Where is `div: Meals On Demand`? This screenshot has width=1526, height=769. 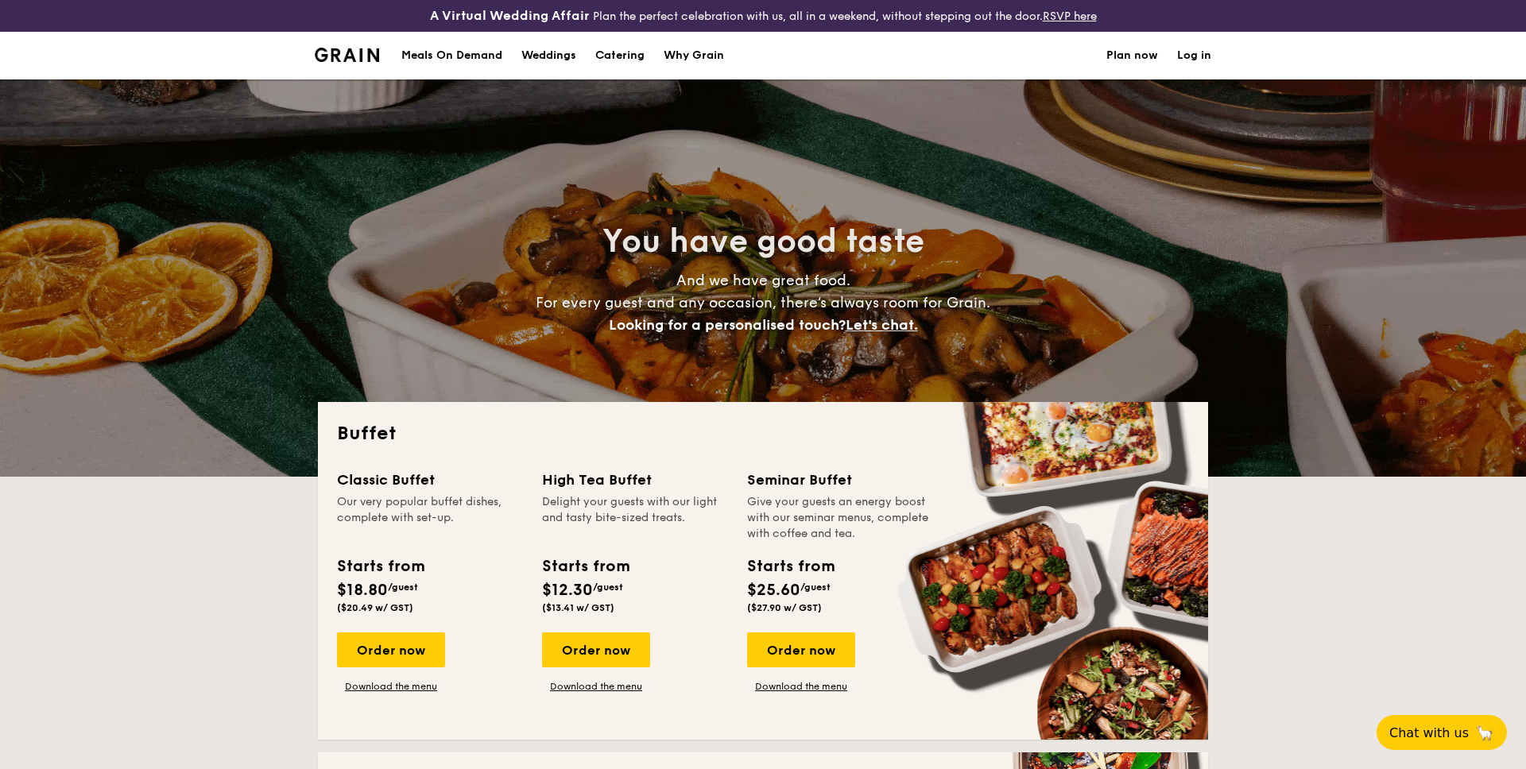
div: Meals On Demand is located at coordinates (451, 56).